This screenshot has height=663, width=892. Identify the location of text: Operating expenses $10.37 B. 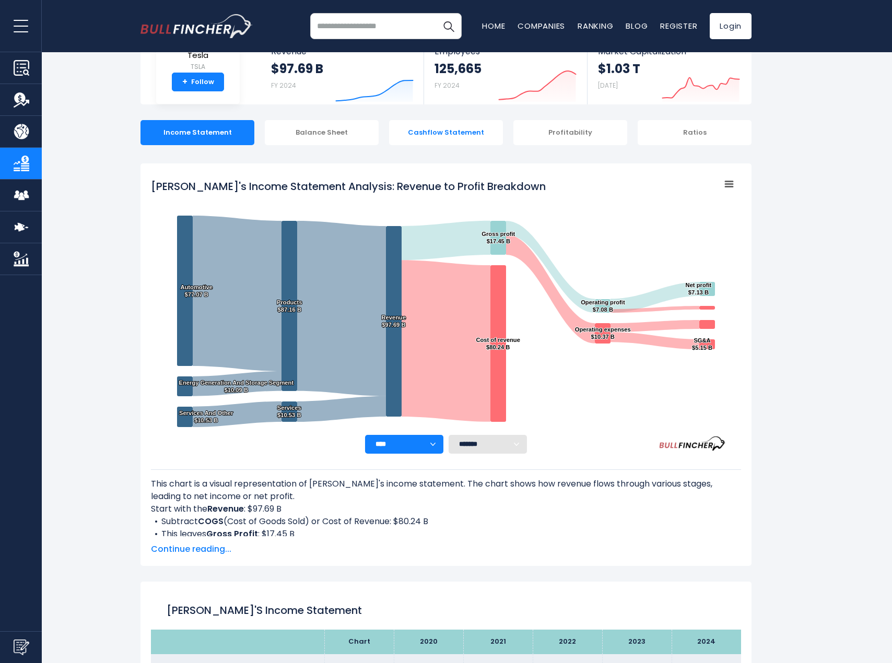
(603, 333).